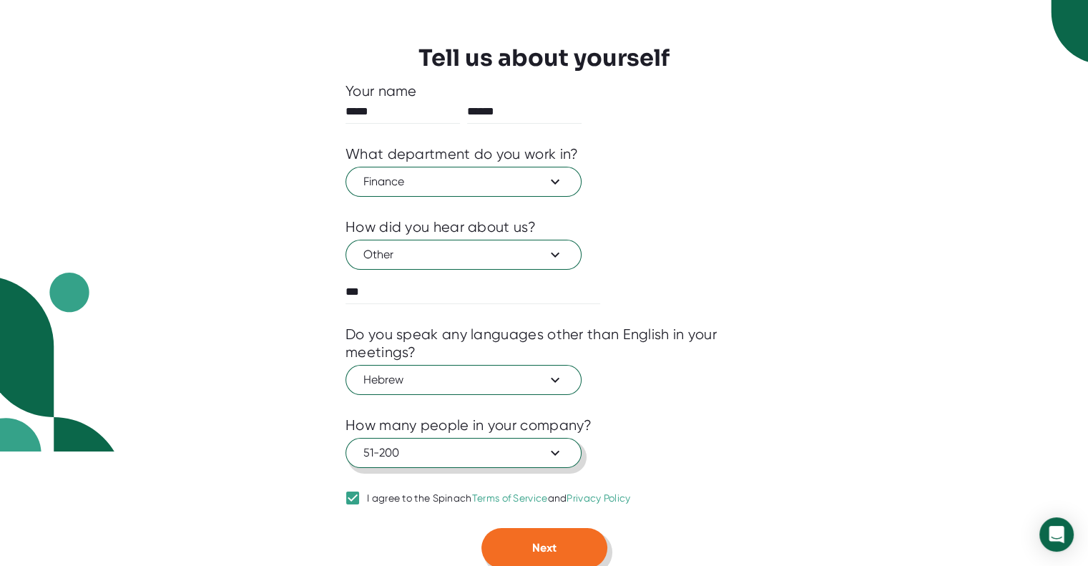  I want to click on span: Finance, so click(464, 182).